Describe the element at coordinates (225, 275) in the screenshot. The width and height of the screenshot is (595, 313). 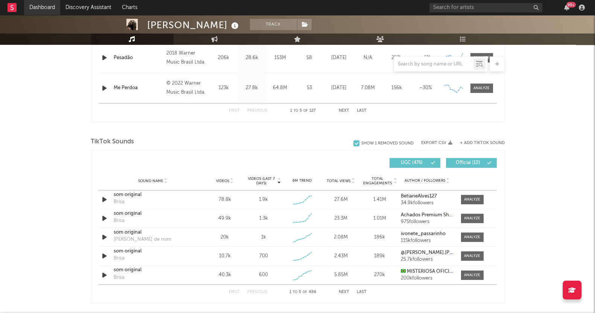
I see `div: 40.3k` at that location.